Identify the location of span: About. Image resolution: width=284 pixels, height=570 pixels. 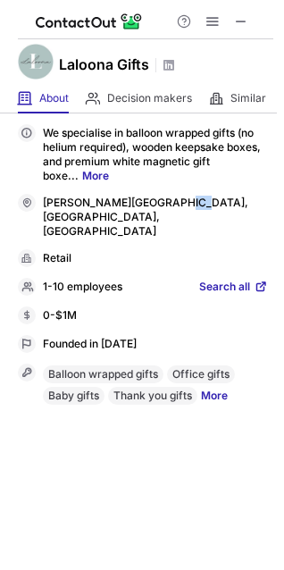
(54, 98).